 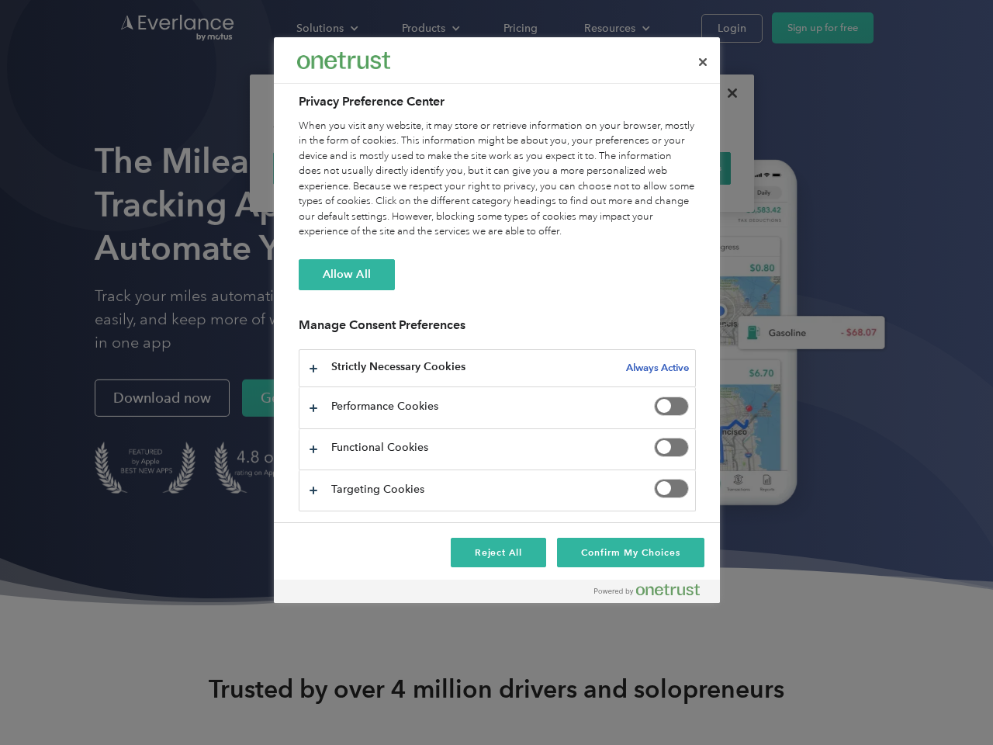 What do you see at coordinates (499, 552) in the screenshot?
I see `button: Reject All` at bounding box center [499, 552].